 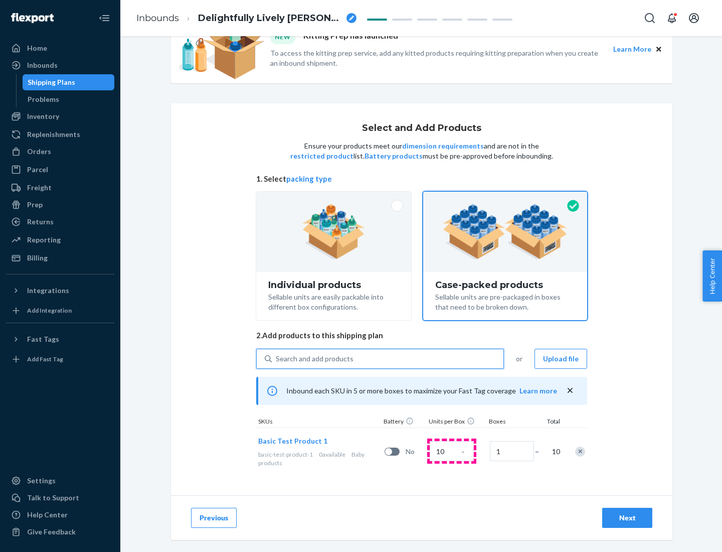 What do you see at coordinates (627, 518) in the screenshot?
I see `div: Next` at bounding box center [627, 518].